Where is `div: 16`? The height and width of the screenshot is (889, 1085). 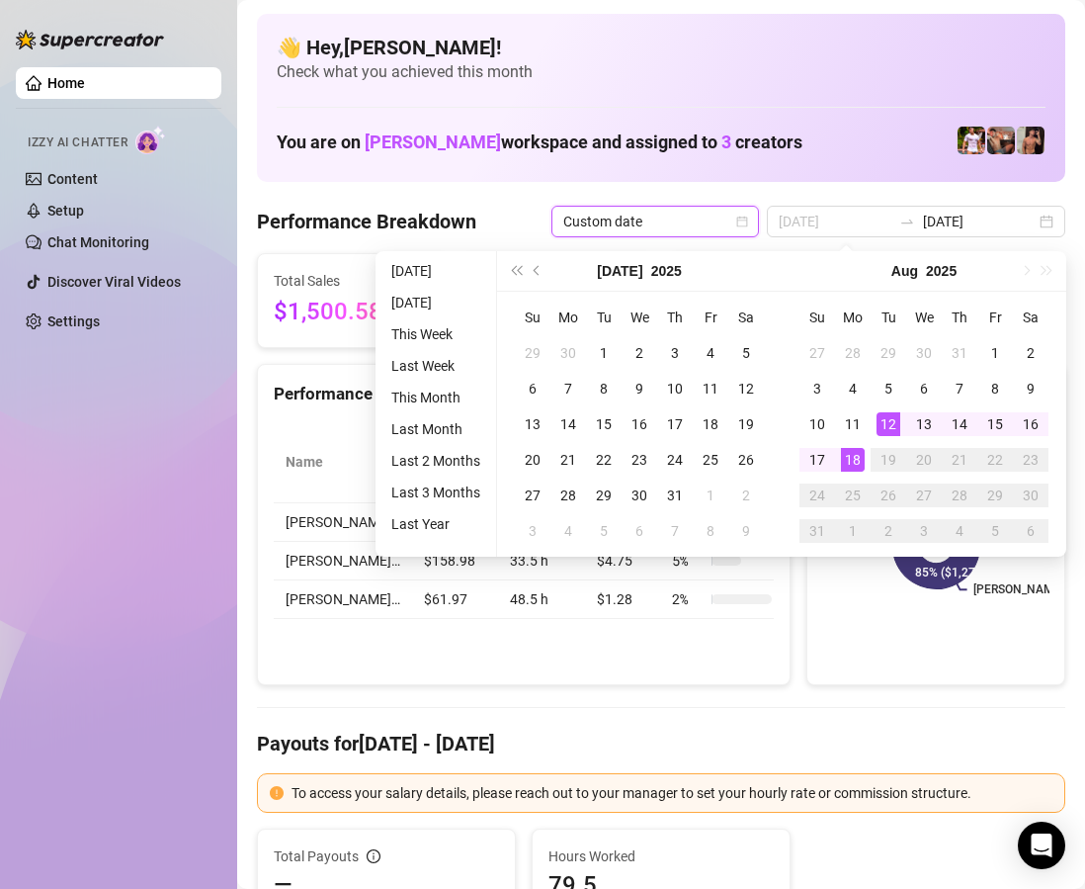 div: 16 is located at coordinates (640, 424).